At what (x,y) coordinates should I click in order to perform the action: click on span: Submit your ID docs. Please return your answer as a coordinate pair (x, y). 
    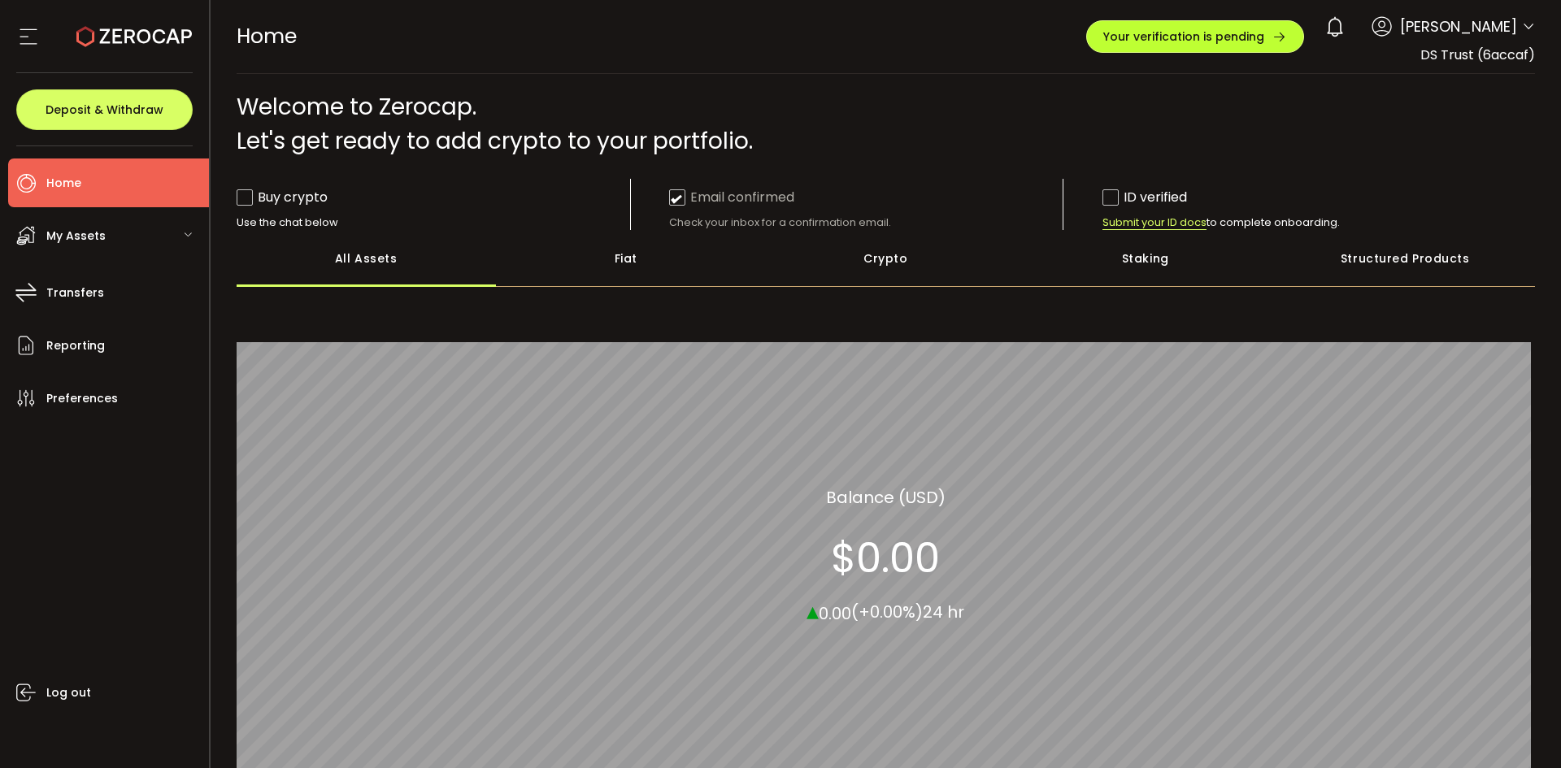
    Looking at the image, I should click on (1154, 223).